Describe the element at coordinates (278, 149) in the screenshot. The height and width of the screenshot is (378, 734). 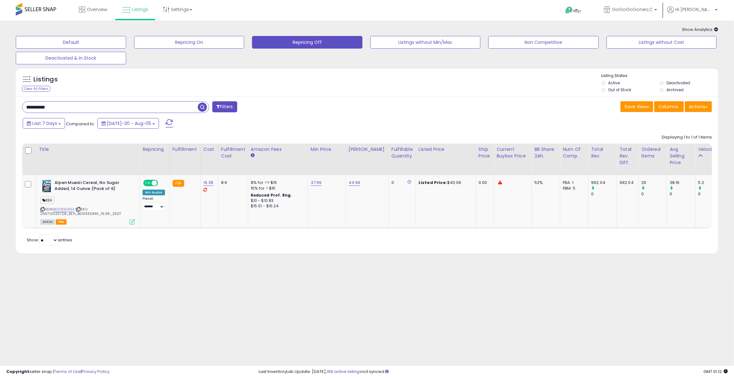
I see `div: Amazon Fees` at that location.